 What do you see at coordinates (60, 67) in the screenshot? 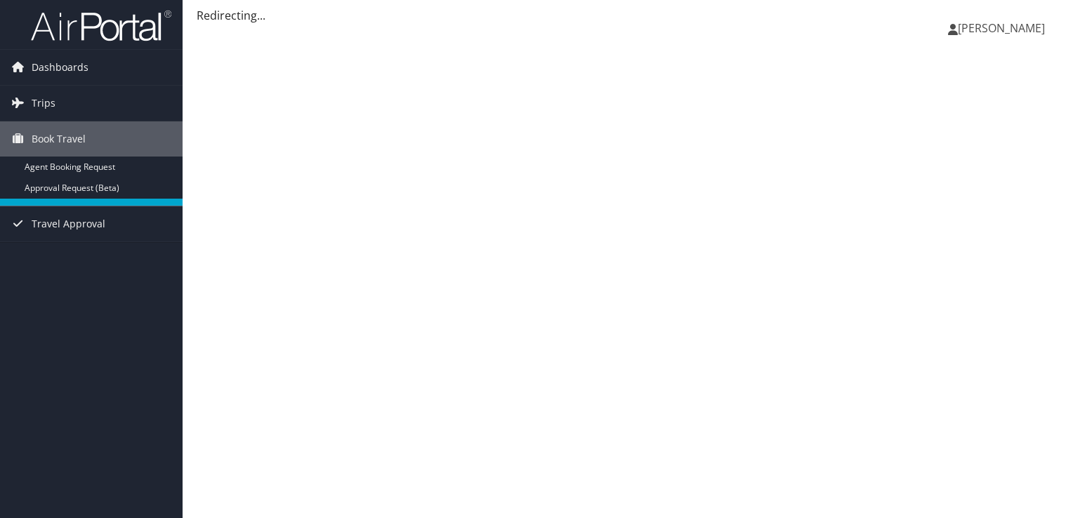
I see `span: Dashboards` at bounding box center [60, 67].